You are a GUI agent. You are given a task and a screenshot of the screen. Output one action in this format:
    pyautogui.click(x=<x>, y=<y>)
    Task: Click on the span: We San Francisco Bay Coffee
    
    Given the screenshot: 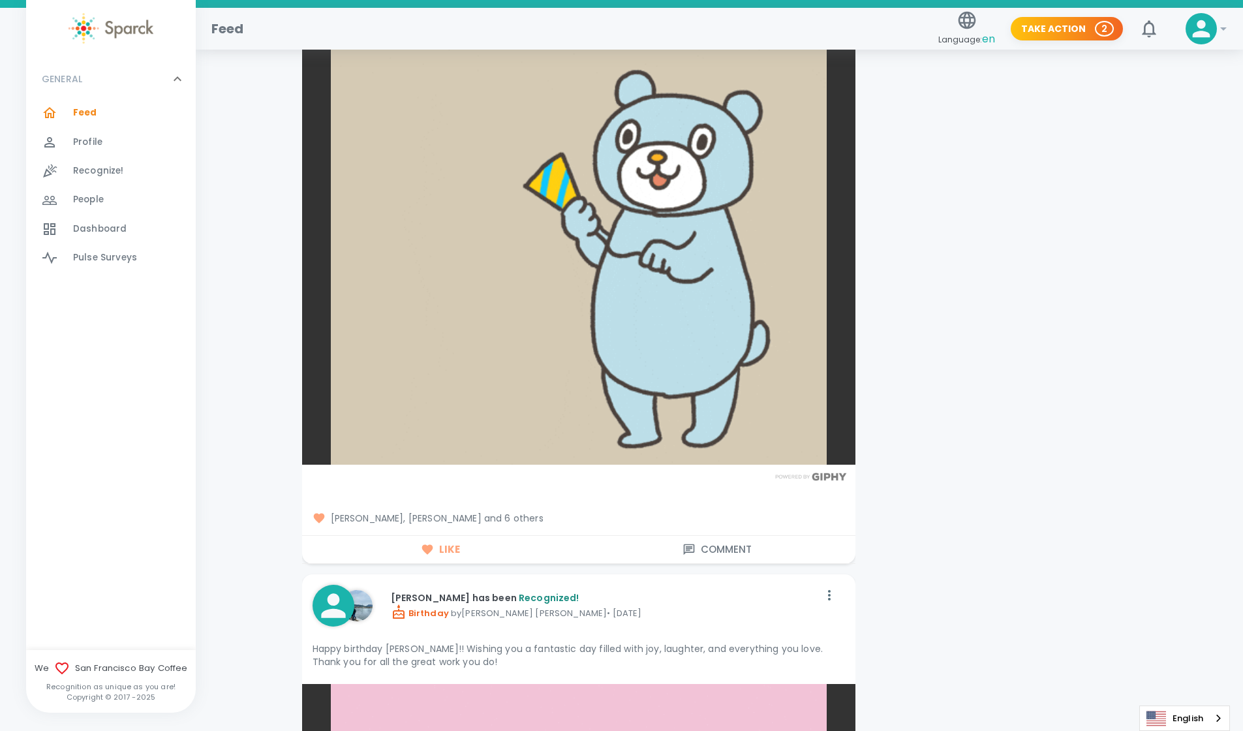 What is the action you would take?
    pyautogui.click(x=111, y=668)
    